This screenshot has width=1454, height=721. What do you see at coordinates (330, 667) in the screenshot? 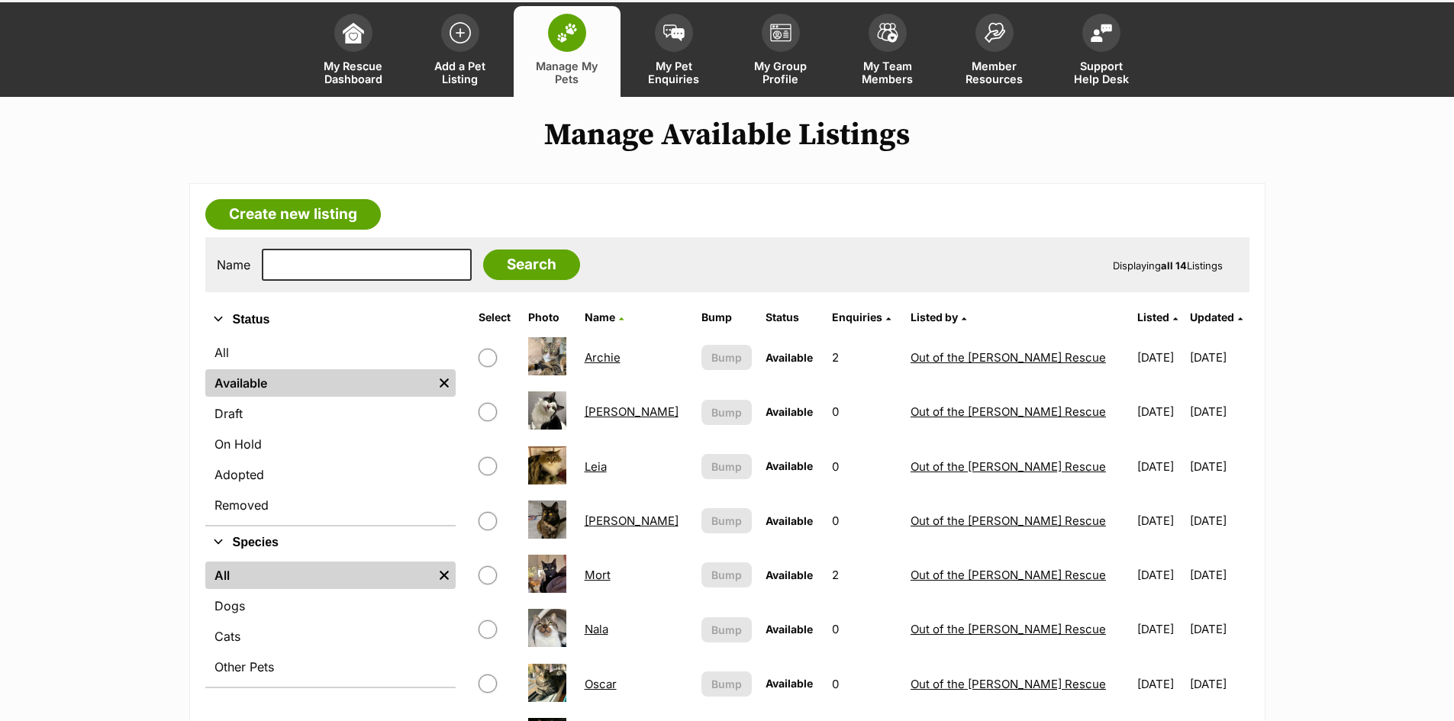
I see `a: Other Pets` at bounding box center [330, 667].